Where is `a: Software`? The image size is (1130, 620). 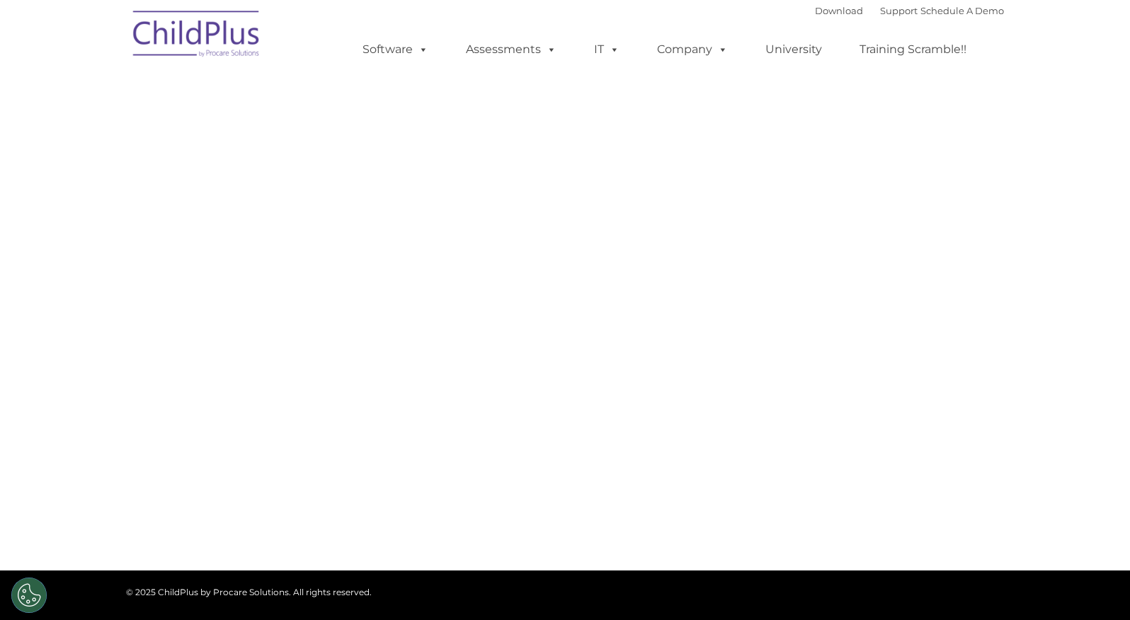 a: Software is located at coordinates (395, 50).